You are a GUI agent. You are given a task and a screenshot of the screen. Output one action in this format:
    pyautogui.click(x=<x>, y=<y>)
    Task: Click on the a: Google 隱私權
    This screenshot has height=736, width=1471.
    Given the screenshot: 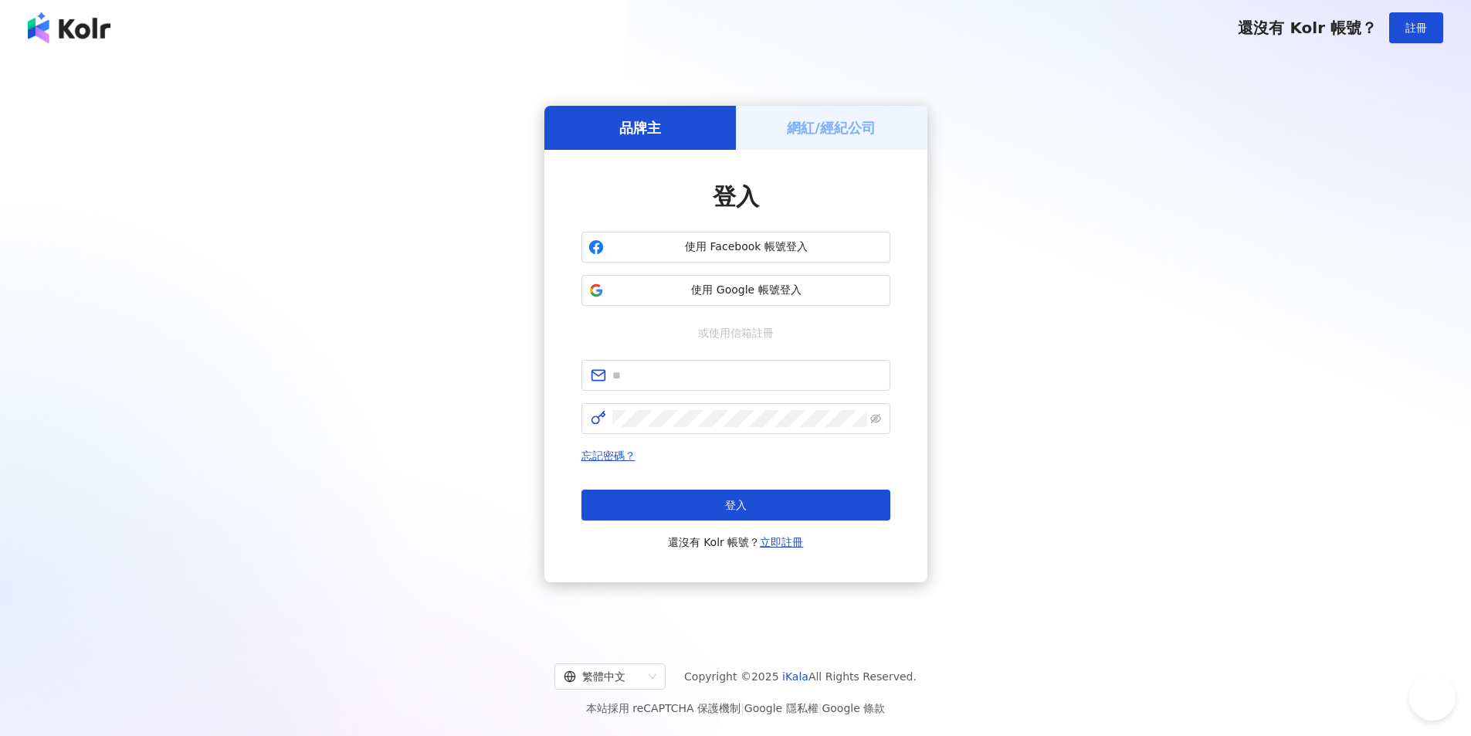 What is the action you would take?
    pyautogui.click(x=782, y=708)
    